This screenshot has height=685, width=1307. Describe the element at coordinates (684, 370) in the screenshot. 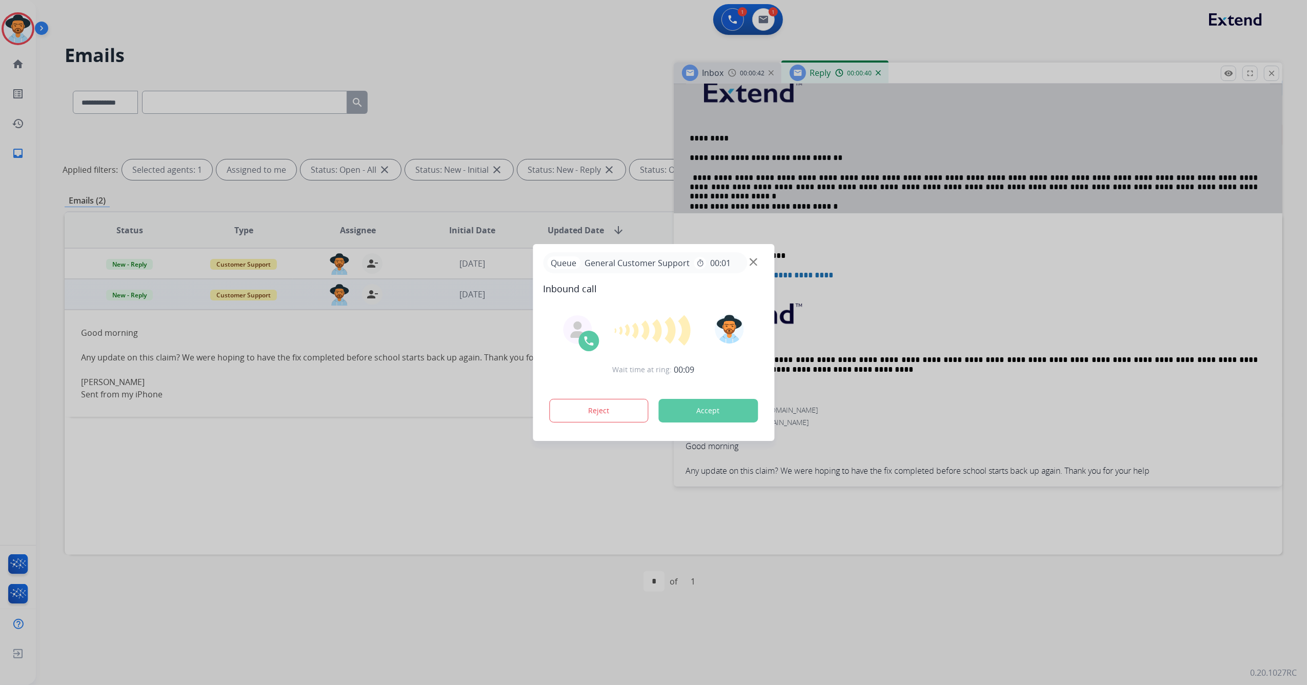

I see `span: 00:09` at that location.